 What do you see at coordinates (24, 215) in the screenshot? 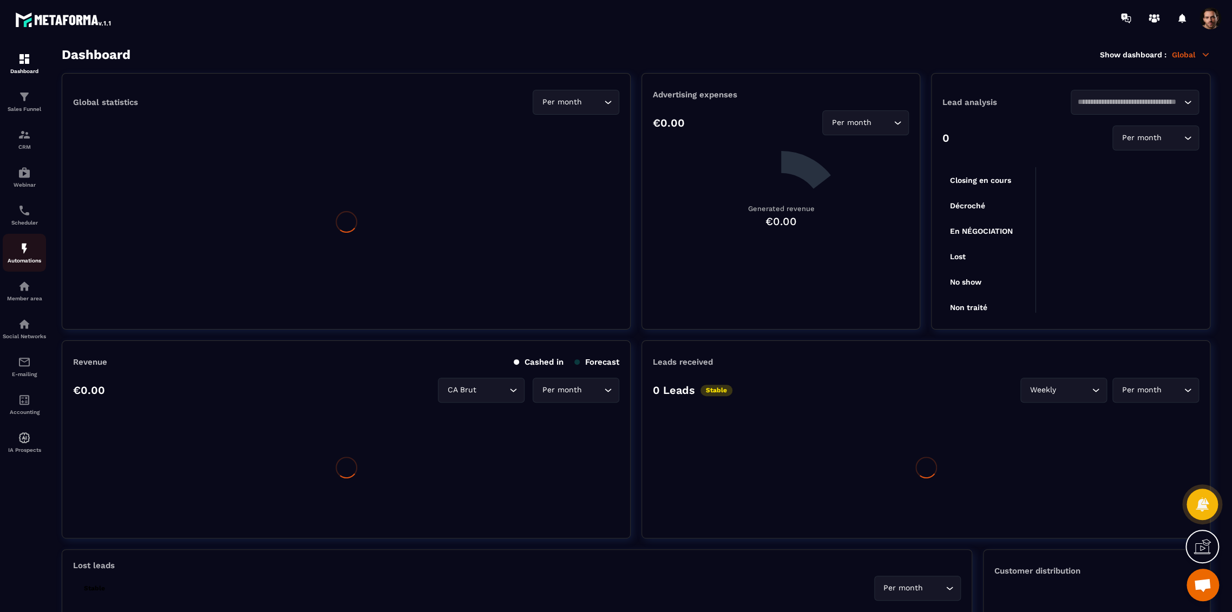
I see `a: schedulerschedulerScheduler` at bounding box center [24, 215].